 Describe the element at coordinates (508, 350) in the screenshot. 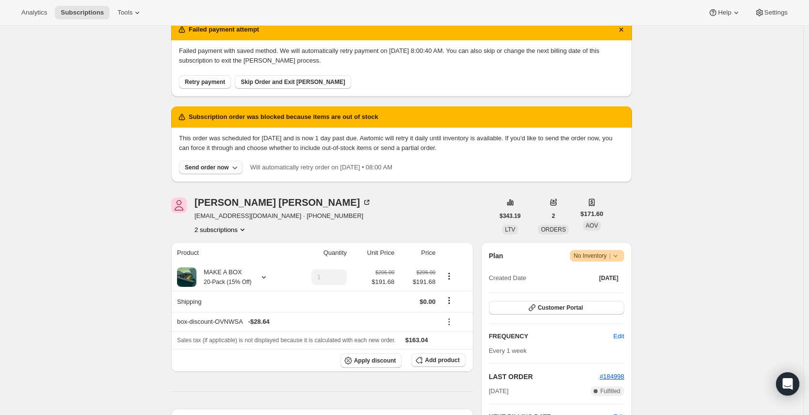

I see `span: Every 1 week` at that location.